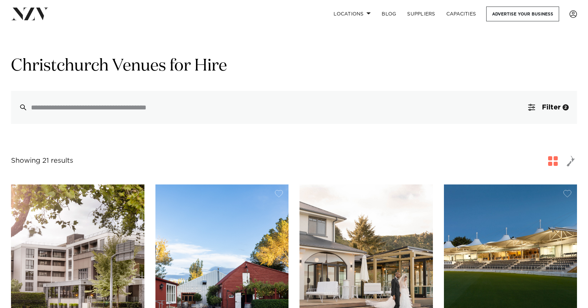 The image size is (588, 308). What do you see at coordinates (30, 14) in the screenshot?
I see `img: nzv-logo.png` at bounding box center [30, 14].